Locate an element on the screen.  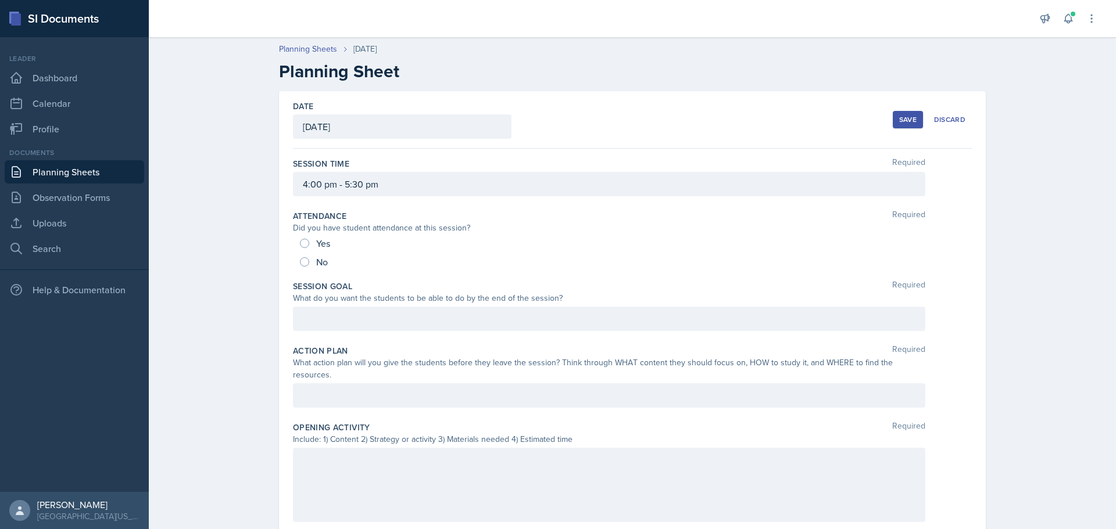
div: Help & Documentation is located at coordinates (74, 290).